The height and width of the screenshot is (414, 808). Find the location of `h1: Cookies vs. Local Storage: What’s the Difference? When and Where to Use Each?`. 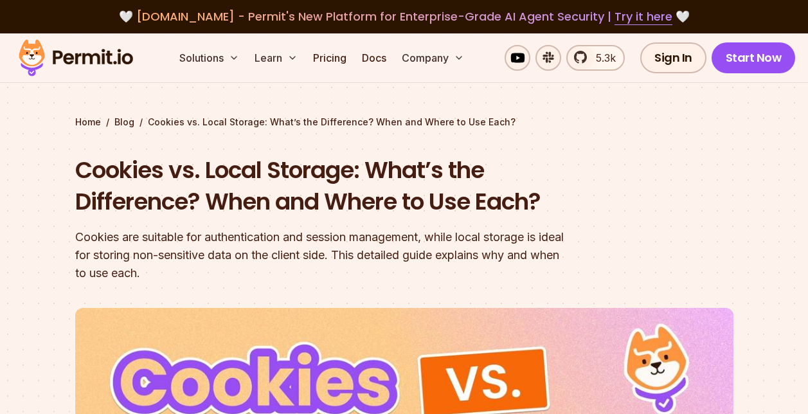

h1: Cookies vs. Local Storage: What’s the Difference? When and Where to Use Each? is located at coordinates (322, 186).